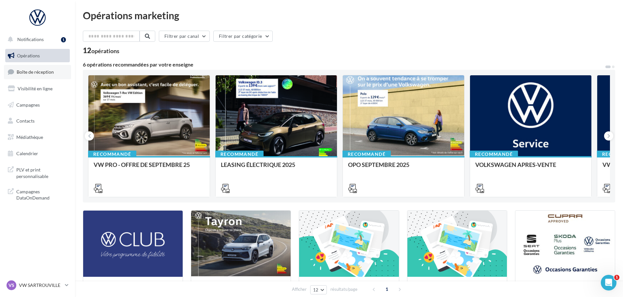 This screenshot has width=623, height=297. Describe the element at coordinates (30, 39) in the screenshot. I see `span: Notifications` at that location.